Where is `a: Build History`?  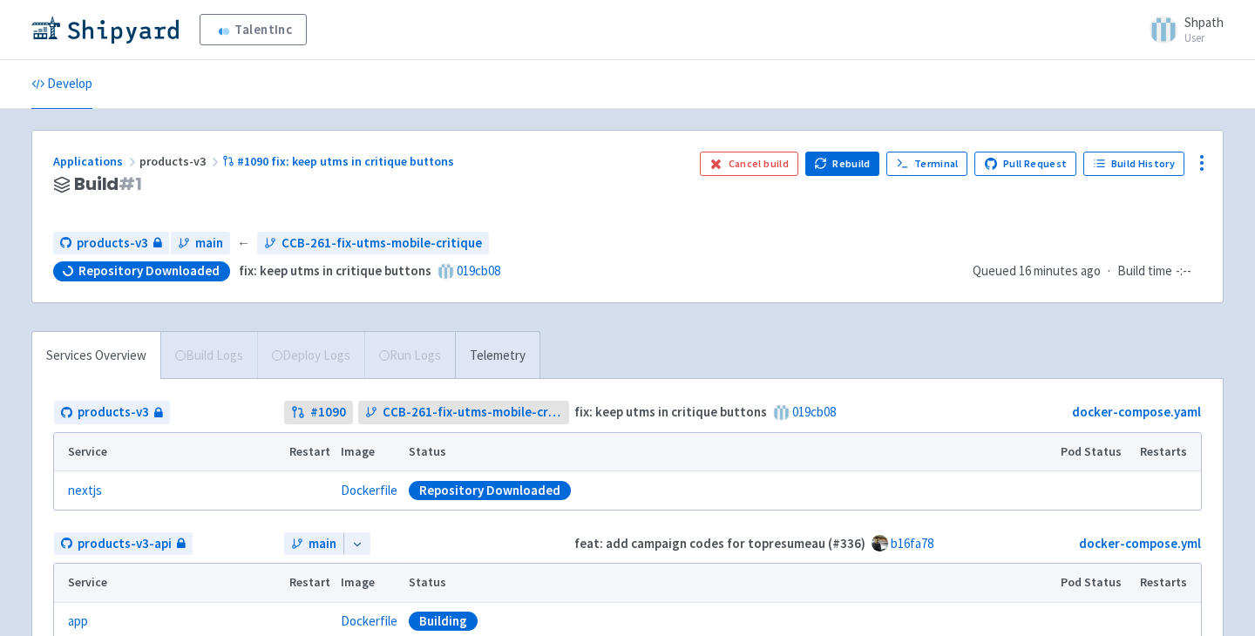 a: Build History is located at coordinates (1134, 164).